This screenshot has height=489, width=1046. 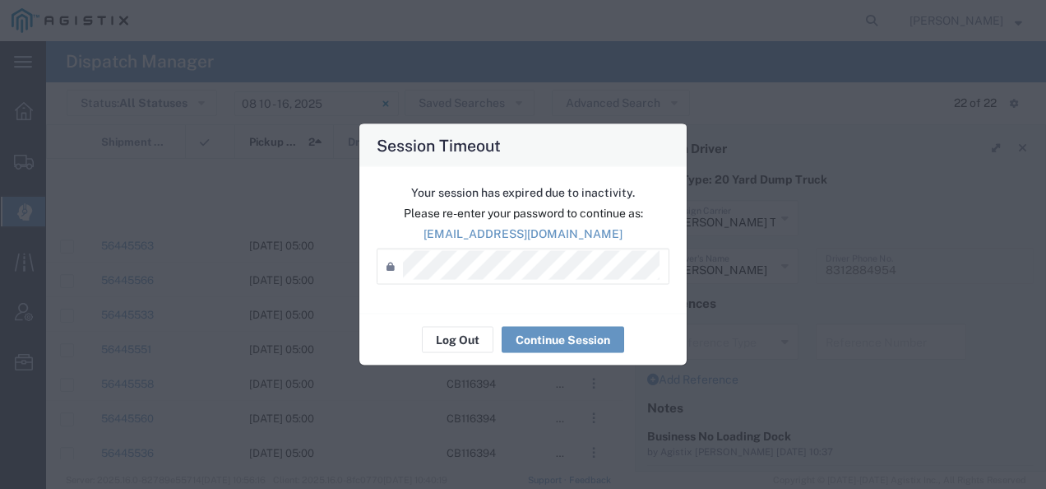 What do you see at coordinates (523, 213) in the screenshot?
I see `p: Please re-enter your password to continue as:` at bounding box center [523, 213].